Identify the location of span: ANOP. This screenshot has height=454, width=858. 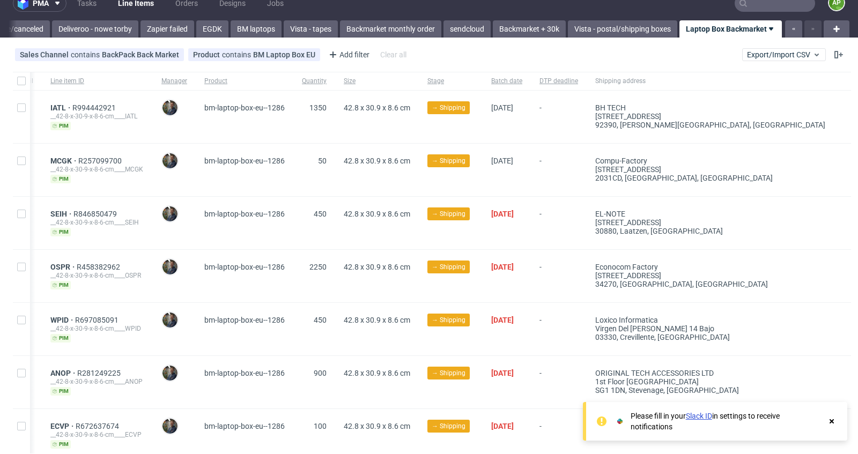
(64, 373).